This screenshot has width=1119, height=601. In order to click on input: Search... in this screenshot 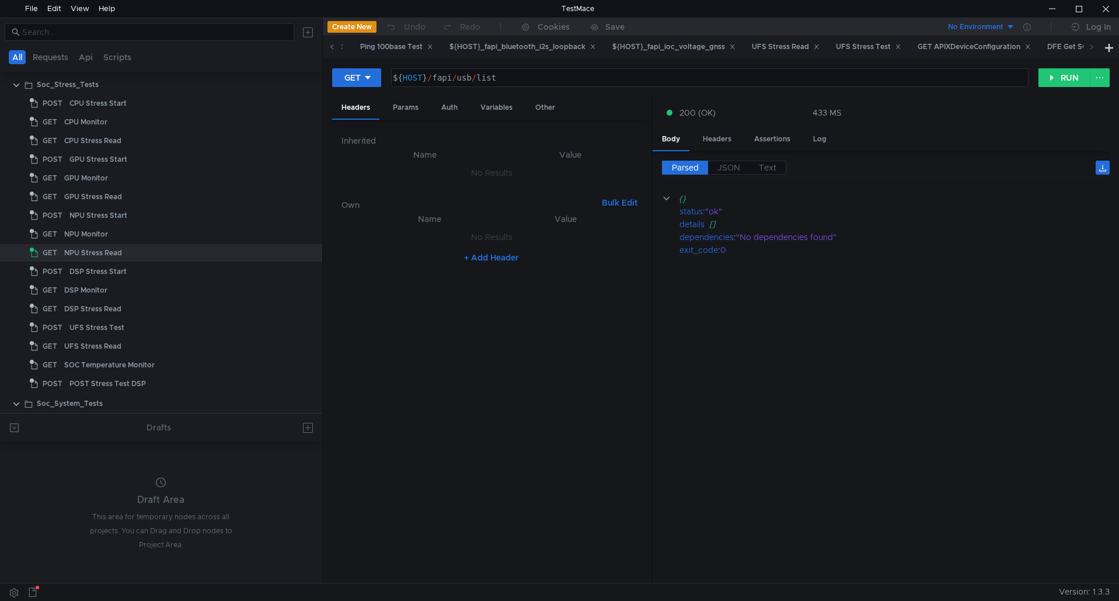, I will do `click(155, 32)`.